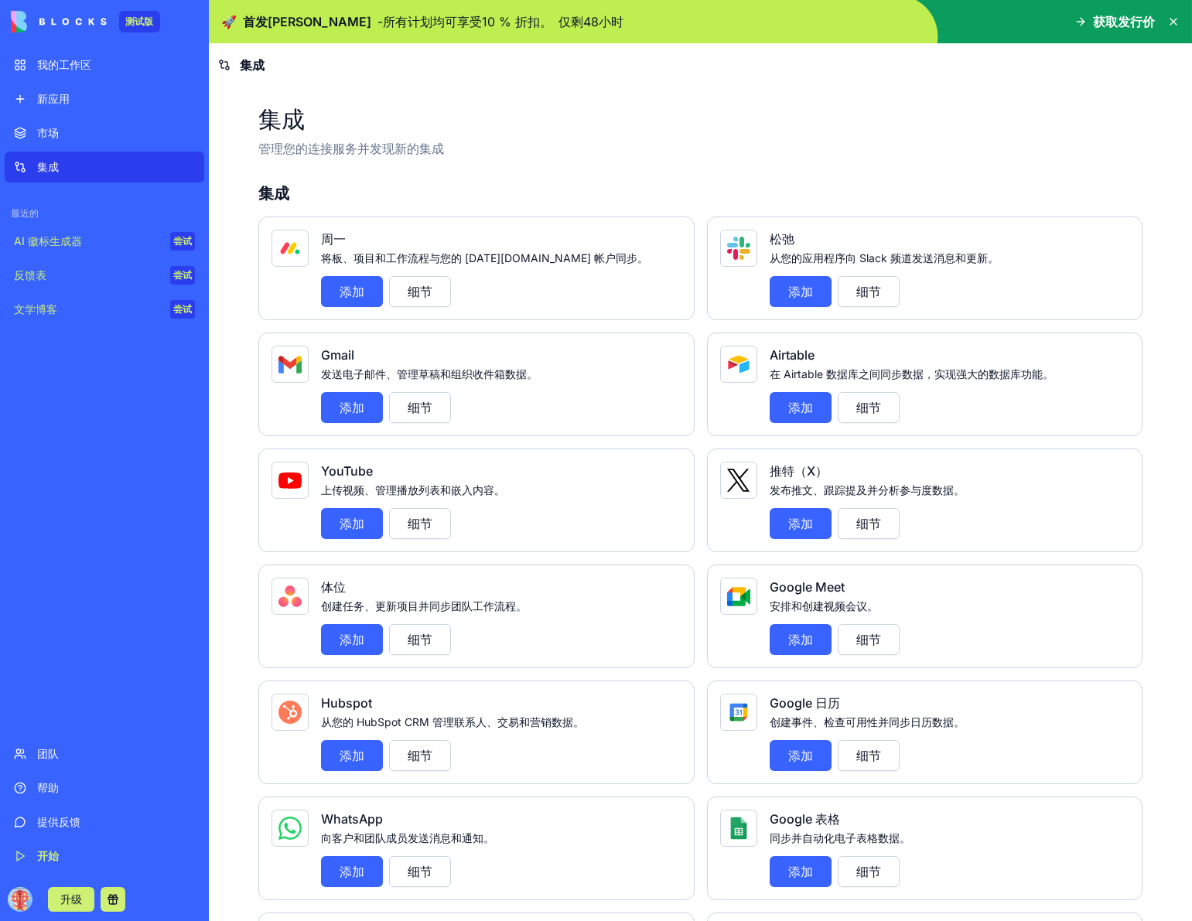 The image size is (1192, 921). What do you see at coordinates (104, 822) in the screenshot?
I see `a: 提供反馈` at bounding box center [104, 822].